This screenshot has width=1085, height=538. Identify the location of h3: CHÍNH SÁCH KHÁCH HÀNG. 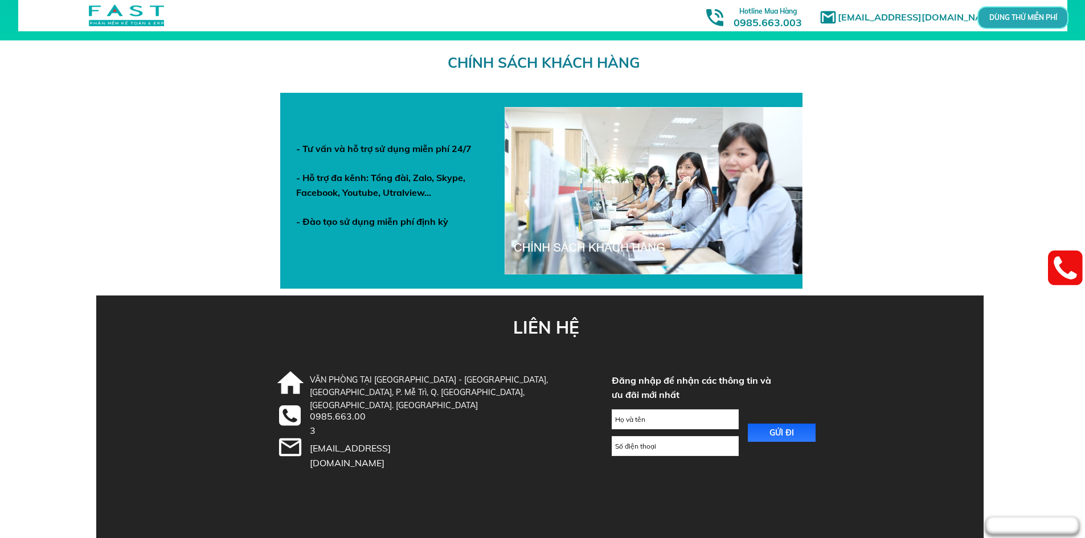
(547, 63).